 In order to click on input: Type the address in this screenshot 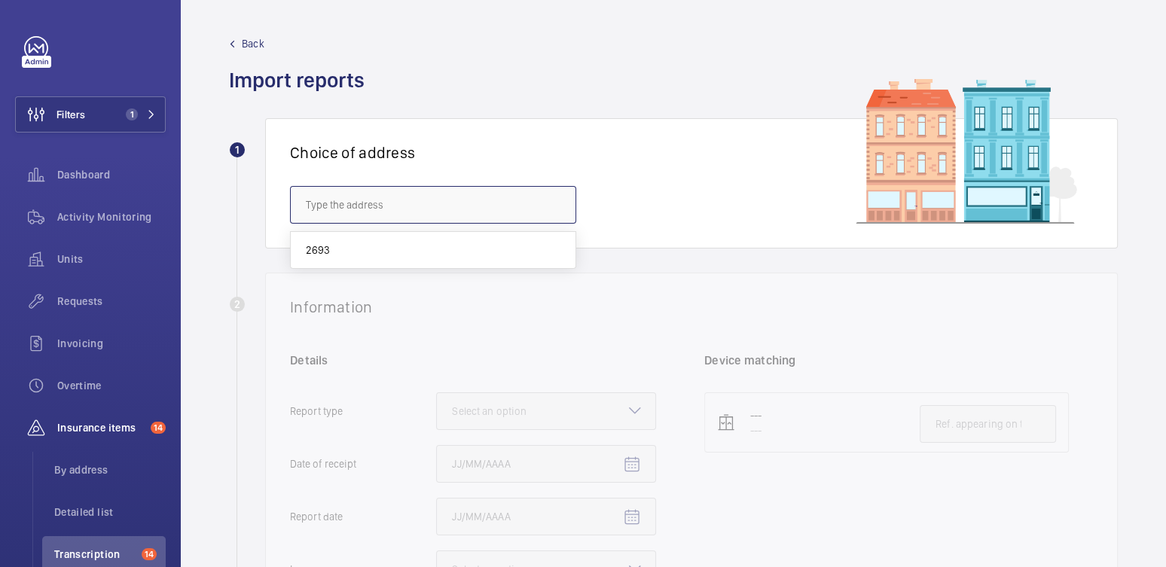, I will do `click(433, 205)`.